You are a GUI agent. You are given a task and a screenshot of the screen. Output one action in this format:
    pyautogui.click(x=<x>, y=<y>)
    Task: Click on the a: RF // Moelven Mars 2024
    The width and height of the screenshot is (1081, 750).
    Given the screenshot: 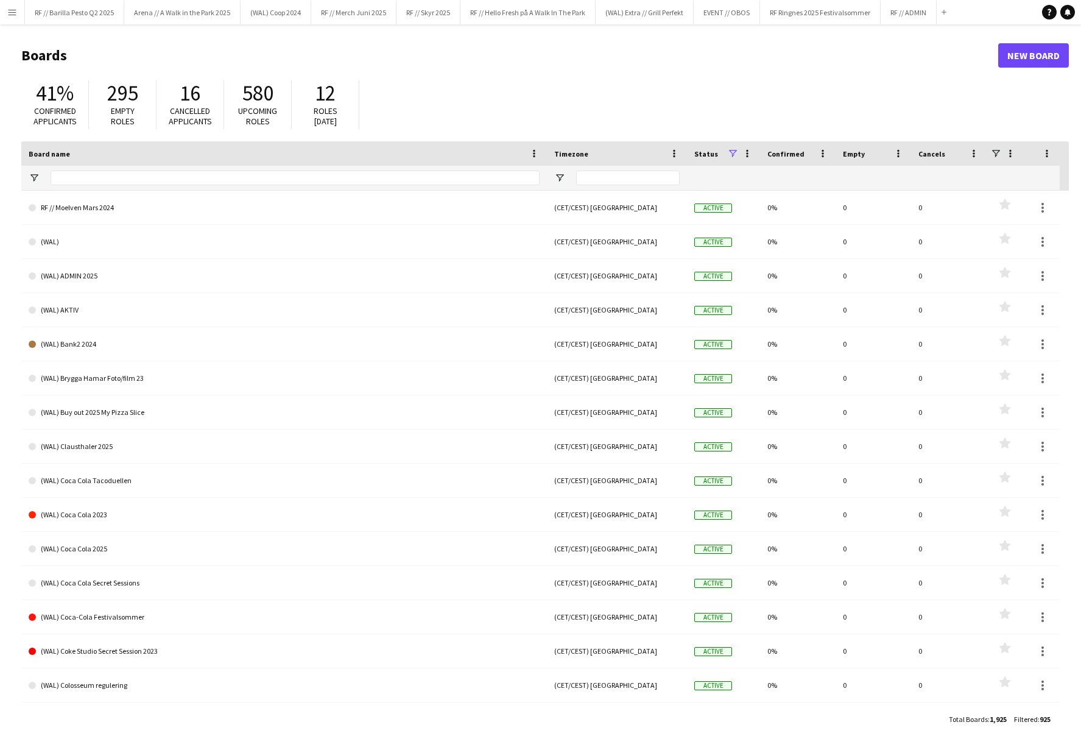 What is the action you would take?
    pyautogui.click(x=284, y=208)
    